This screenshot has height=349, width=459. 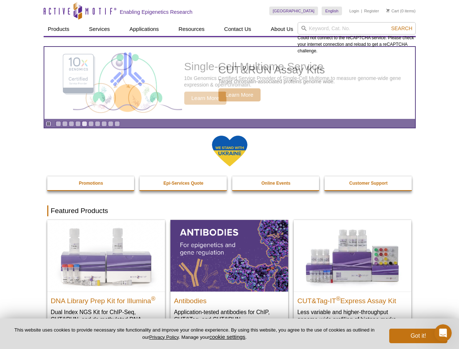 I want to click on a: Services, so click(x=99, y=29).